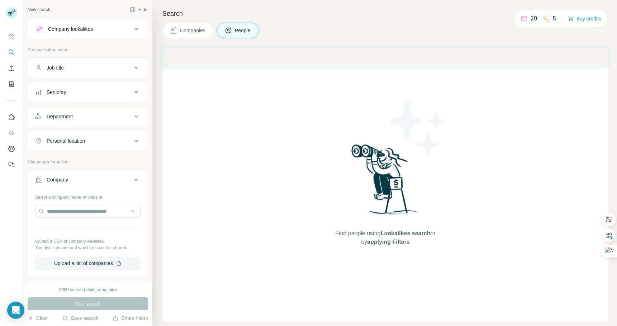 This screenshot has height=326, width=617. Describe the element at coordinates (88, 141) in the screenshot. I see `button: Personal location` at that location.